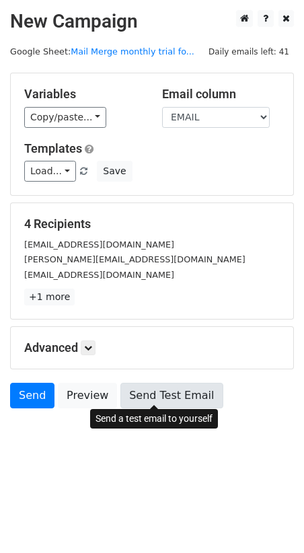 Image resolution: width=304 pixels, height=553 pixels. I want to click on a: Load..., so click(50, 171).